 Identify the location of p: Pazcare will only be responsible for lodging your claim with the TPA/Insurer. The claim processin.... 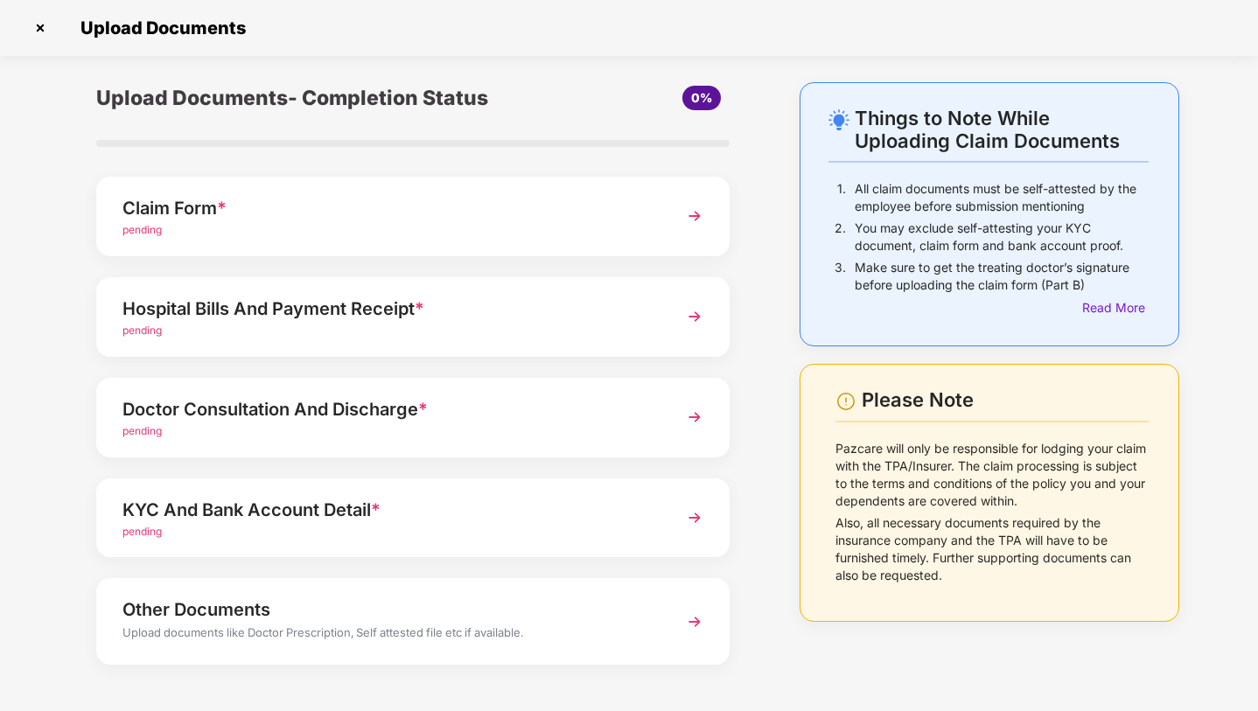
(992, 475).